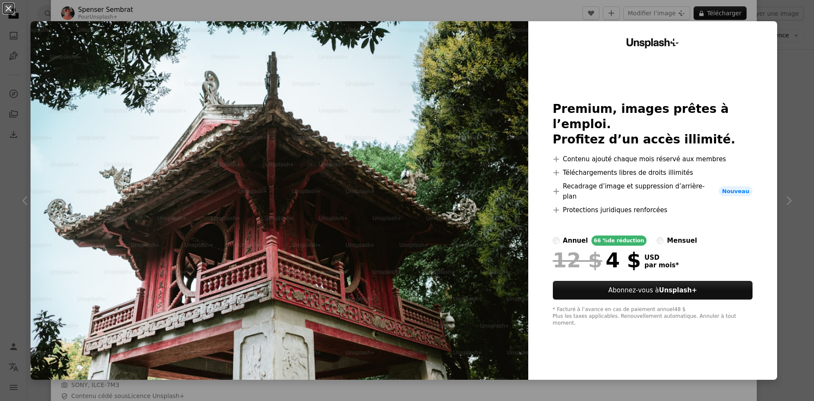 The height and width of the screenshot is (401, 814). Describe the element at coordinates (653, 159) in the screenshot. I see `li: Contenu ajouté chaque mois réservé aux membres` at that location.